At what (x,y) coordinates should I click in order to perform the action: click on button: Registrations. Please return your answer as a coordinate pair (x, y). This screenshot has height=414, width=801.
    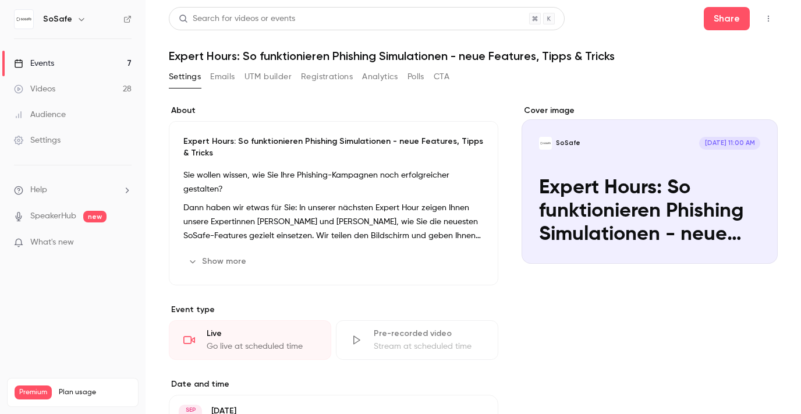
    Looking at the image, I should click on (327, 77).